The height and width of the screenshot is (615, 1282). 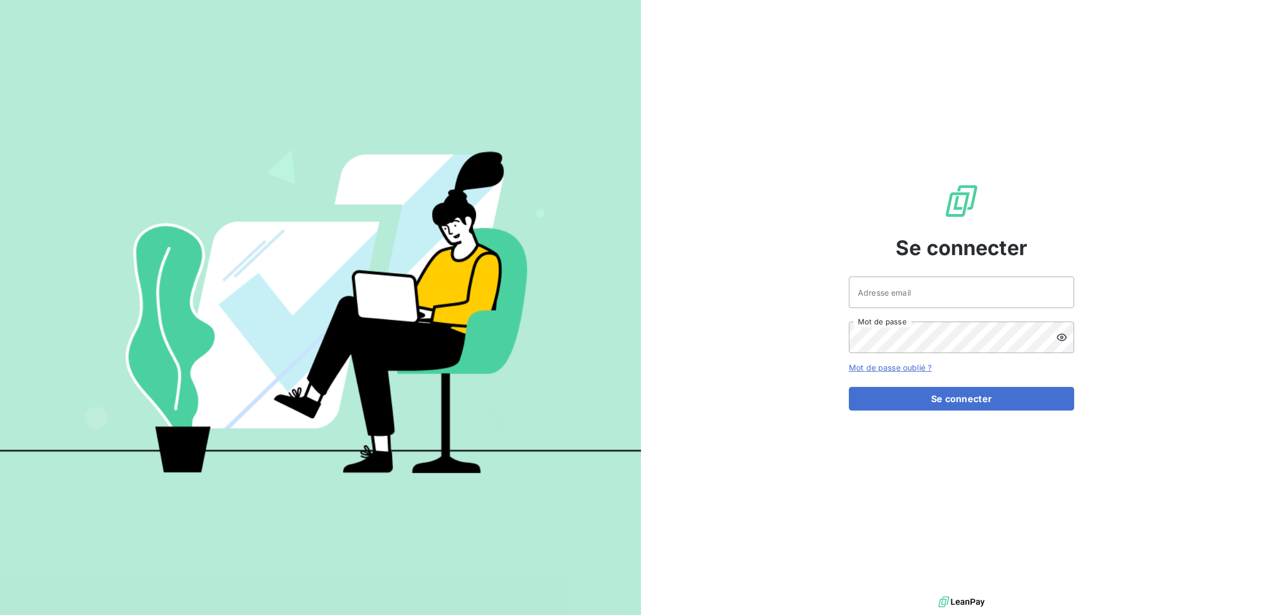 What do you see at coordinates (961, 399) in the screenshot?
I see `button: Se connecter` at bounding box center [961, 399].